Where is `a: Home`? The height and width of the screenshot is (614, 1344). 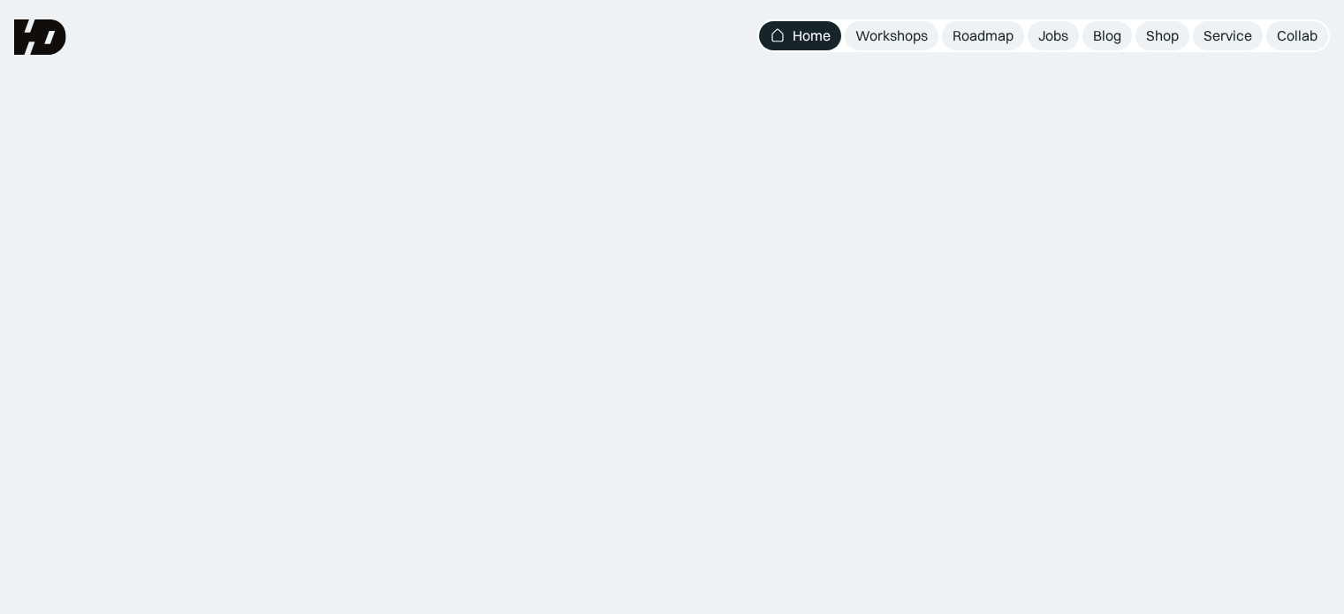 a: Home is located at coordinates (800, 35).